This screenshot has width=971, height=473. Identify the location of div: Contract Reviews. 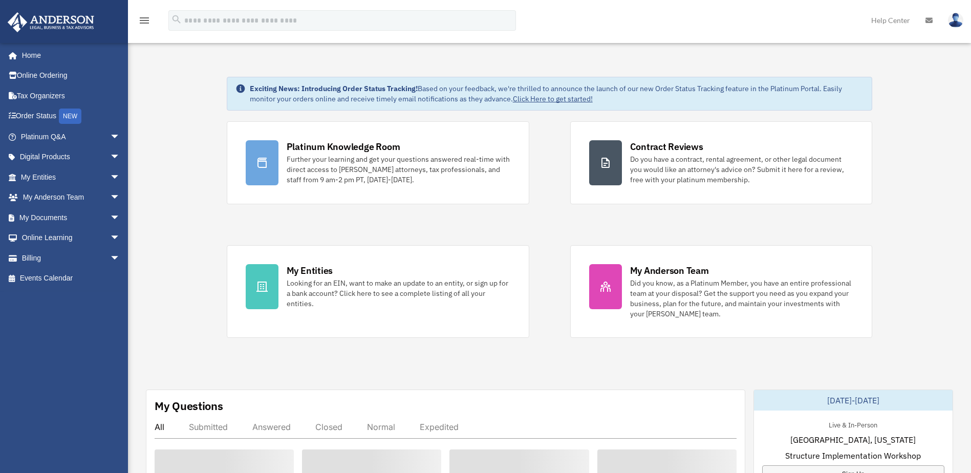
(666, 146).